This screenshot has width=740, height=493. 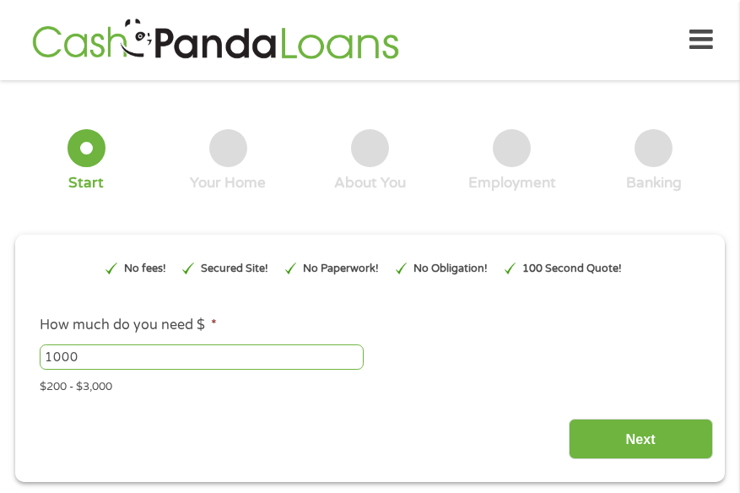 What do you see at coordinates (341, 268) in the screenshot?
I see `p: No Paperwork!` at bounding box center [341, 268].